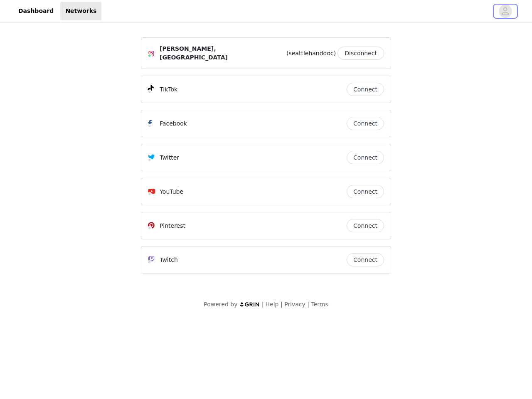 The height and width of the screenshot is (399, 532). Describe the element at coordinates (361, 53) in the screenshot. I see `button: Disconnect` at that location.